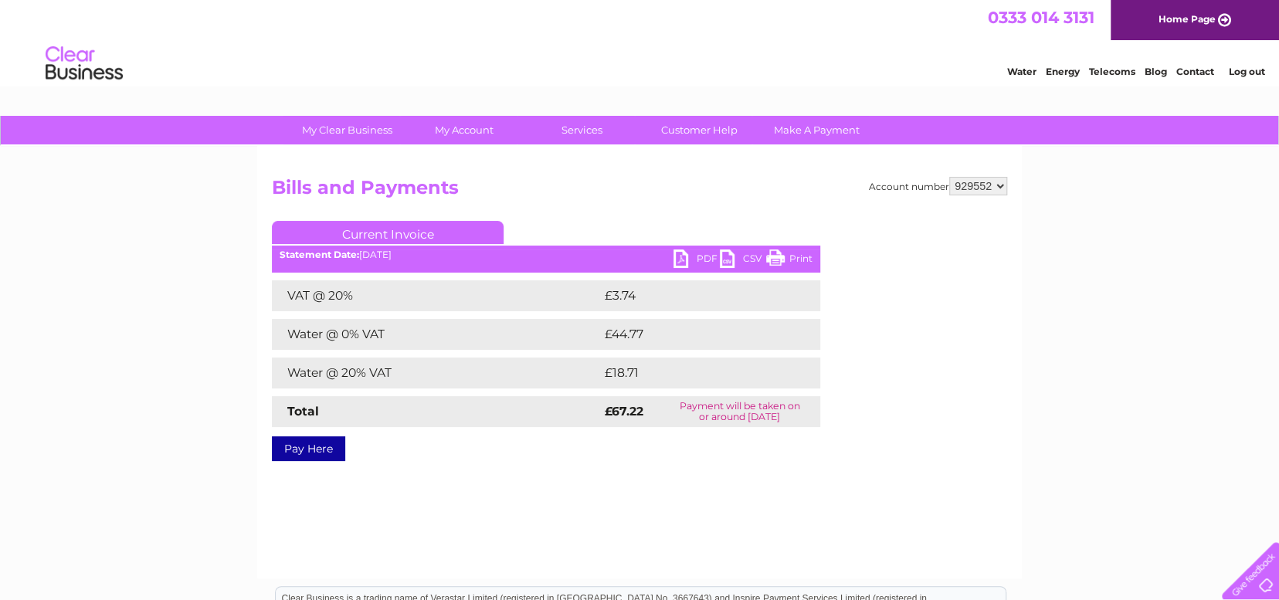  Describe the element at coordinates (582, 130) in the screenshot. I see `a: Services` at that location.